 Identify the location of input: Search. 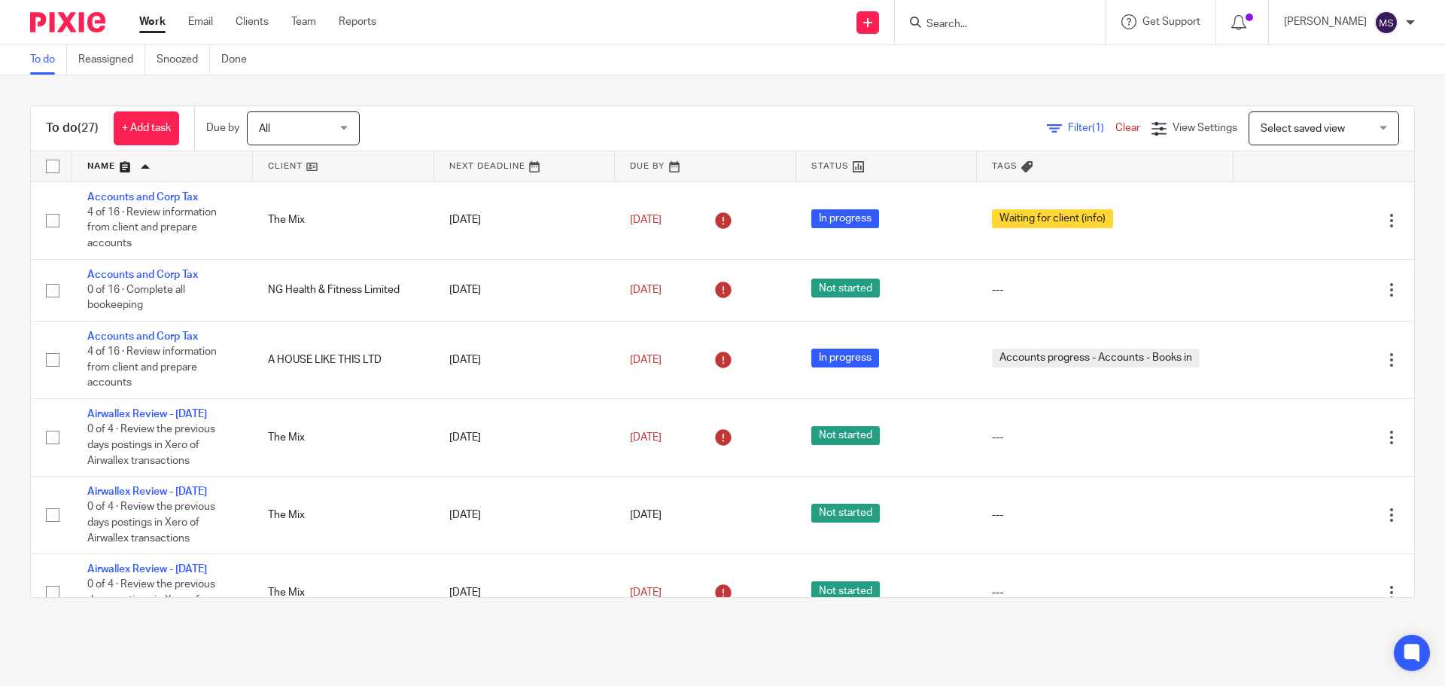
(993, 25).